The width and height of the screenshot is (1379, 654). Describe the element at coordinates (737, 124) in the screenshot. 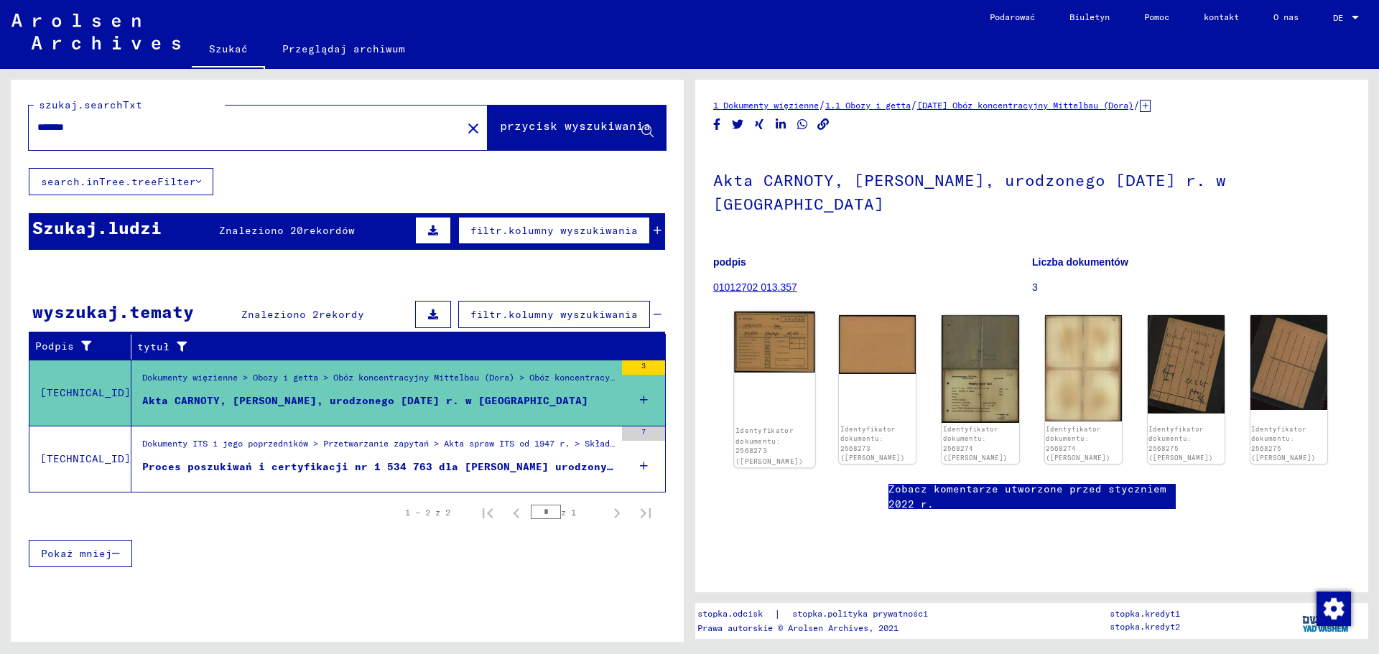

I see `button: Udostępnij na Twitterze` at that location.